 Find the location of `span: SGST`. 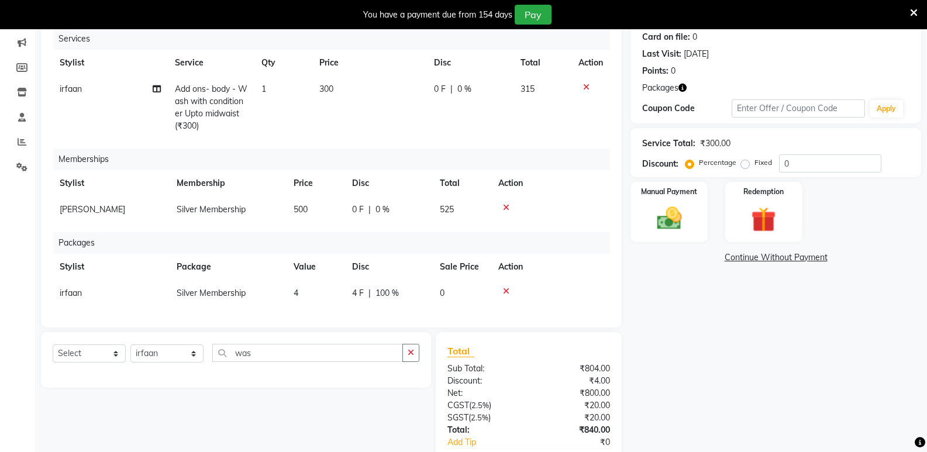

span: SGST is located at coordinates (458, 417).